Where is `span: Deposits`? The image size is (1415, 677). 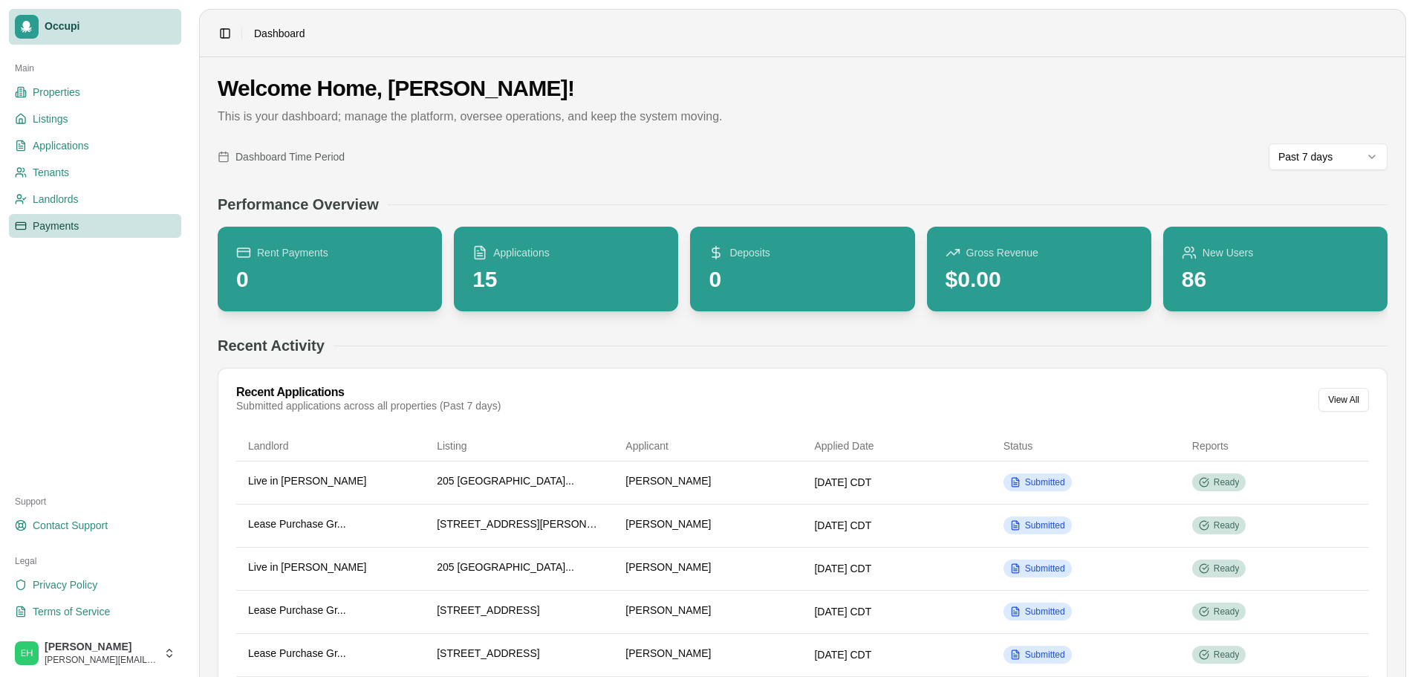
span: Deposits is located at coordinates (750, 253).